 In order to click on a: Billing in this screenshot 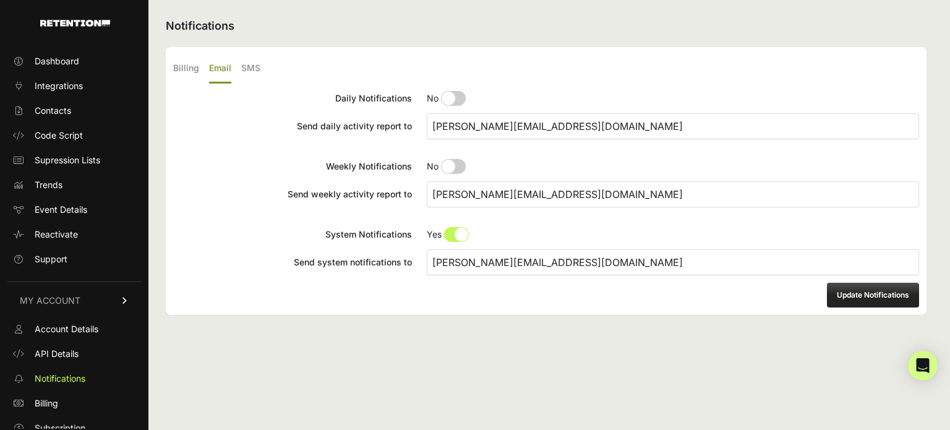, I will do `click(74, 403)`.